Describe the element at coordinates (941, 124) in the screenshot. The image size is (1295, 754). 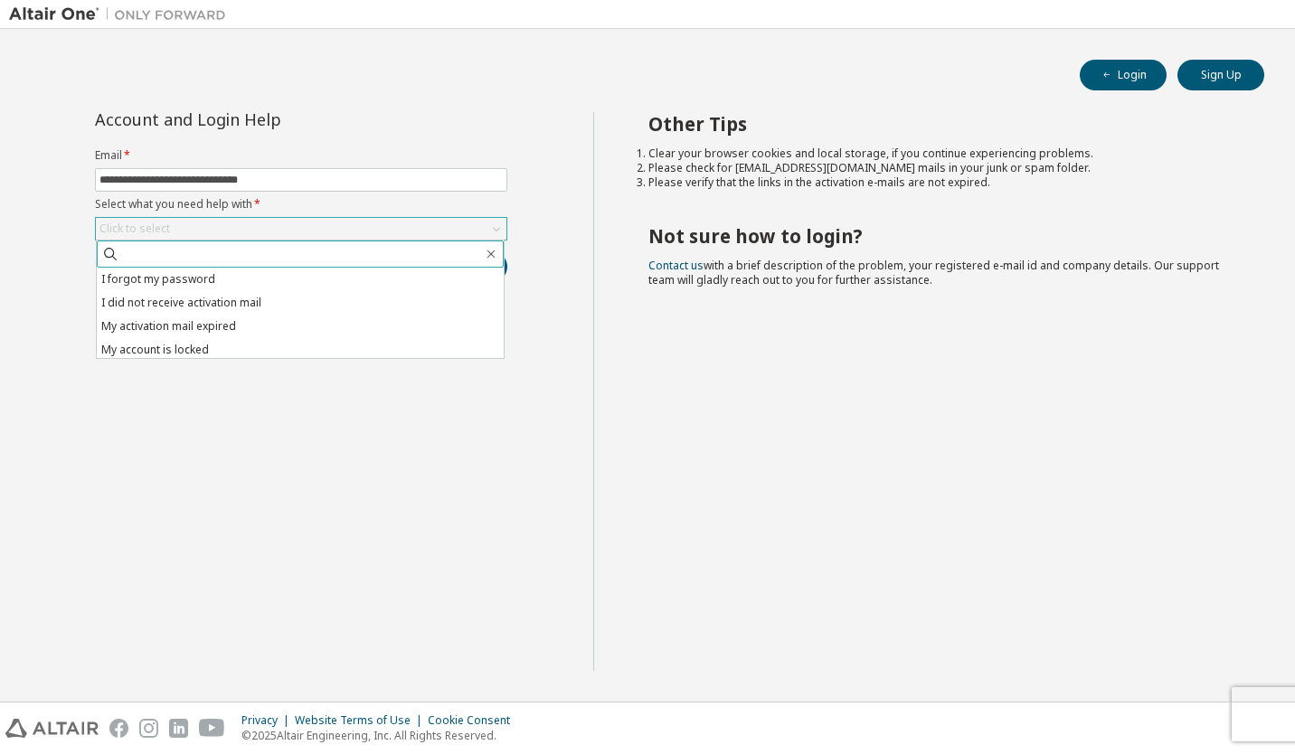
I see `h2: Other Tips` at that location.